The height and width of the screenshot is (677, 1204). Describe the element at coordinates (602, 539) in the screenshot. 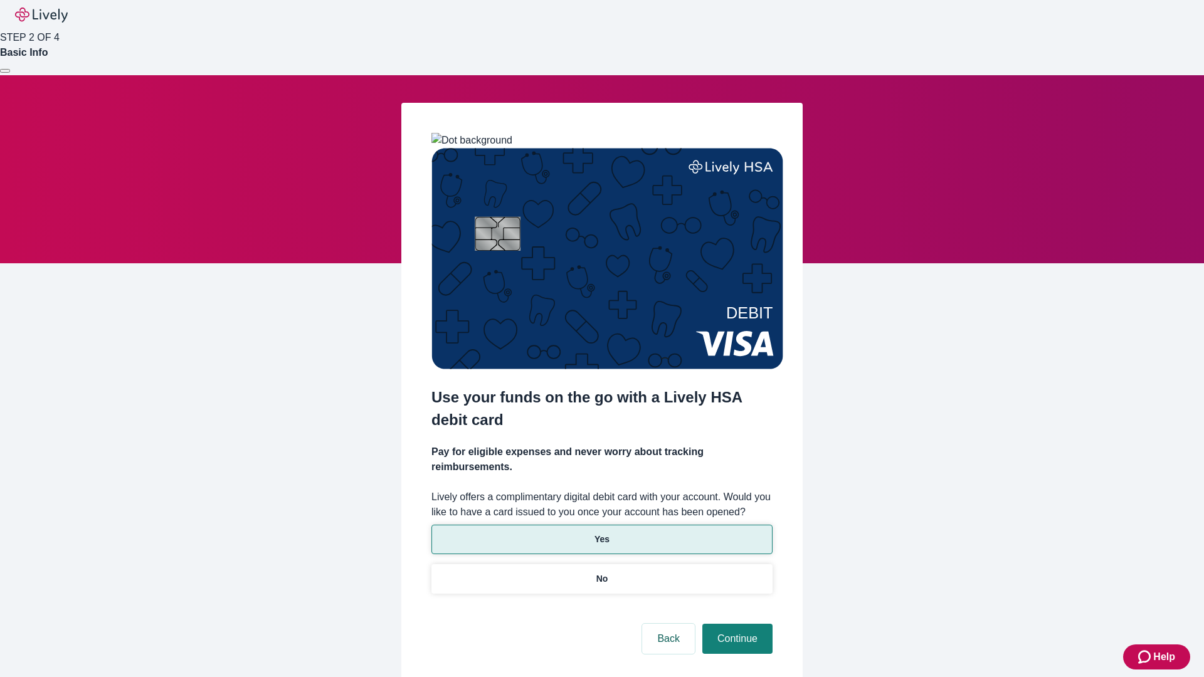

I see `p: Yes` at that location.